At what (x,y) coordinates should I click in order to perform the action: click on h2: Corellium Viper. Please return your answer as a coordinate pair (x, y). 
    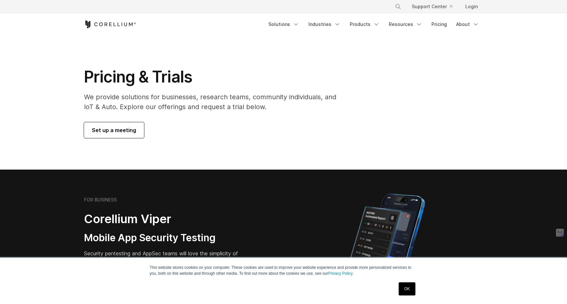
    Looking at the image, I should click on (168, 219).